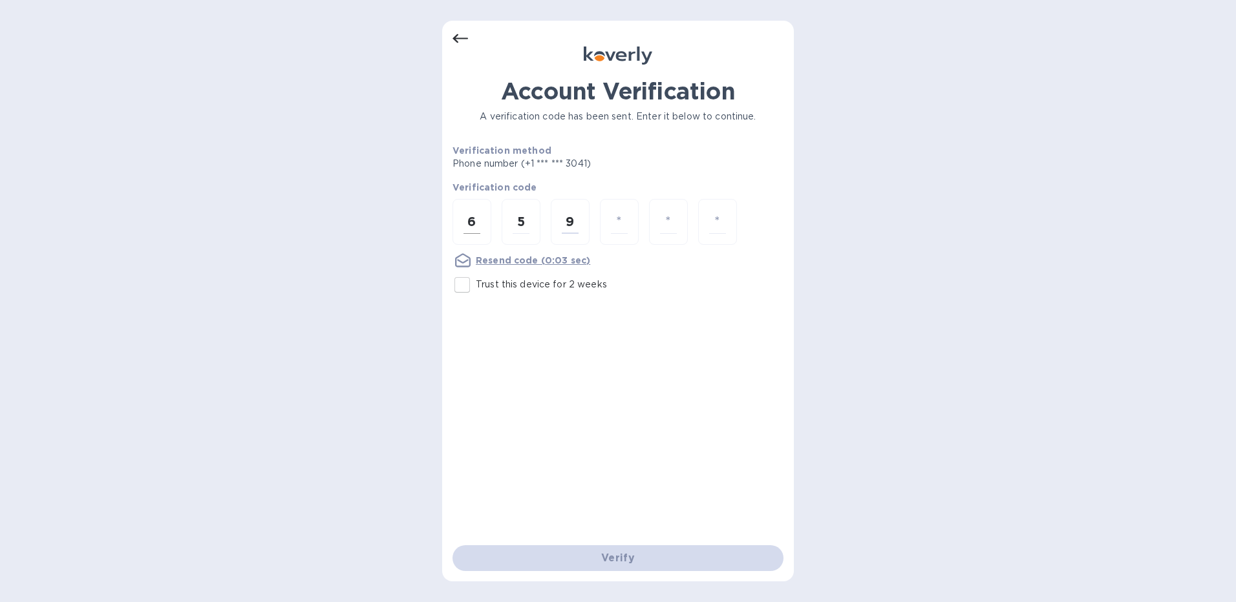 Image resolution: width=1236 pixels, height=602 pixels. What do you see at coordinates (502, 151) in the screenshot?
I see `b: Verification method` at bounding box center [502, 151].